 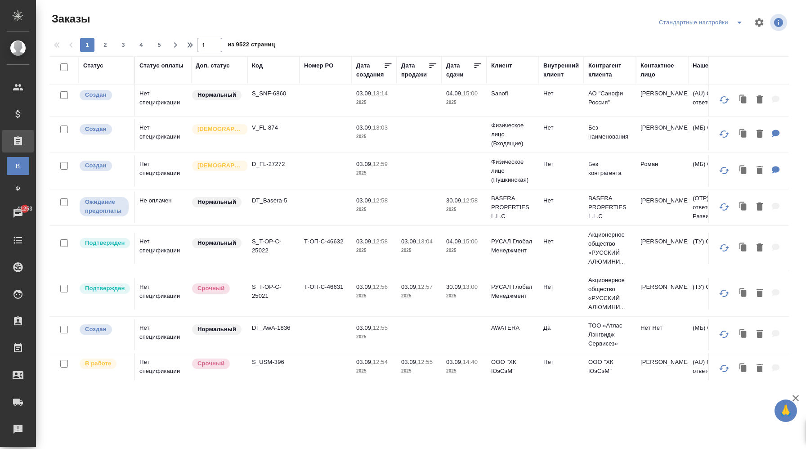 What do you see at coordinates (104, 288) in the screenshot?
I see `div: Выставляет КМ после уточнения всех необходимых деталей и получения согласия клиента на запуск. С ...` at bounding box center [104, 288].